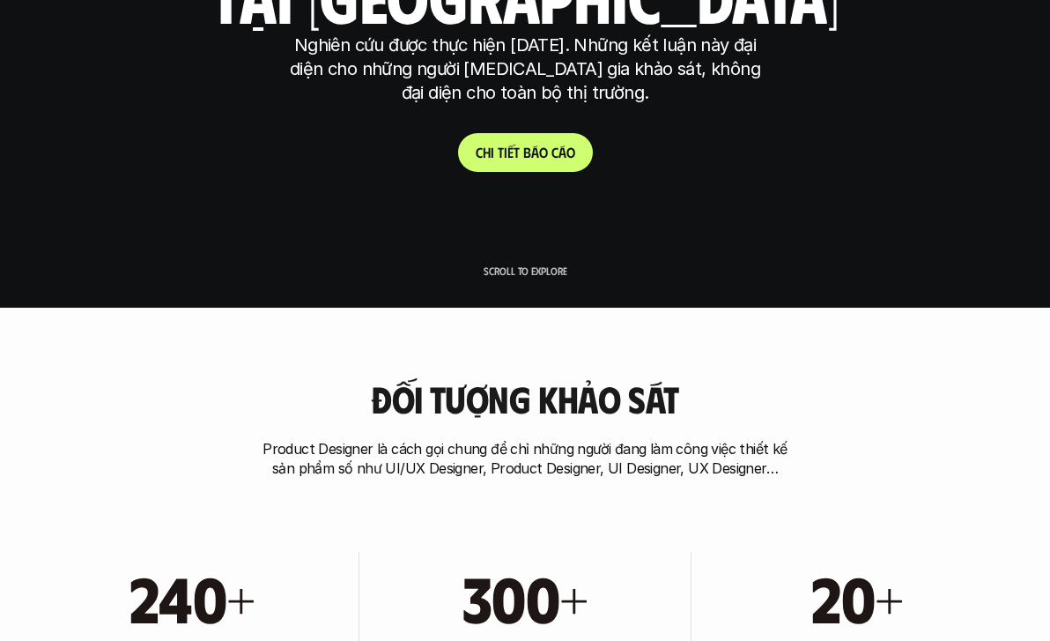 This screenshot has height=641, width=1050. Describe the element at coordinates (510, 152) in the screenshot. I see `span: ế` at that location.